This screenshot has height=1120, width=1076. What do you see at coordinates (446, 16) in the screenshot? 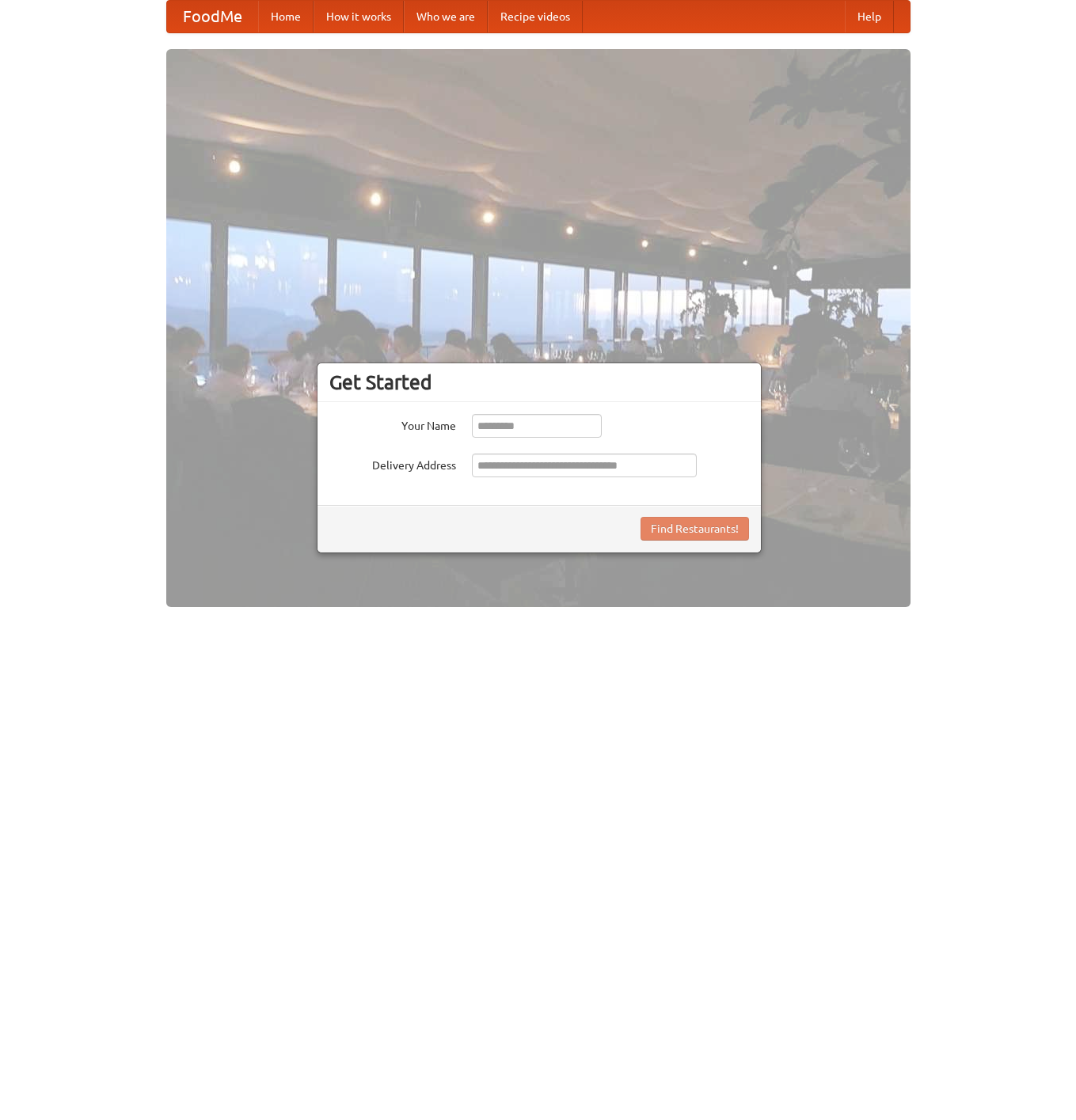
I see `a: Who we are` at bounding box center [446, 16].